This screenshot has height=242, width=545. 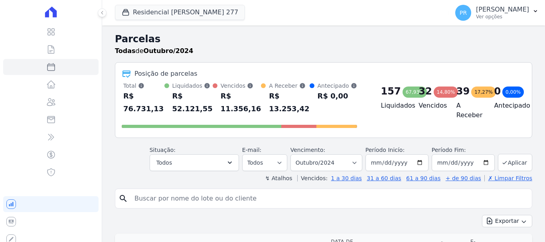 I want to click on a: ✗ Limpar Filtros, so click(x=508, y=178).